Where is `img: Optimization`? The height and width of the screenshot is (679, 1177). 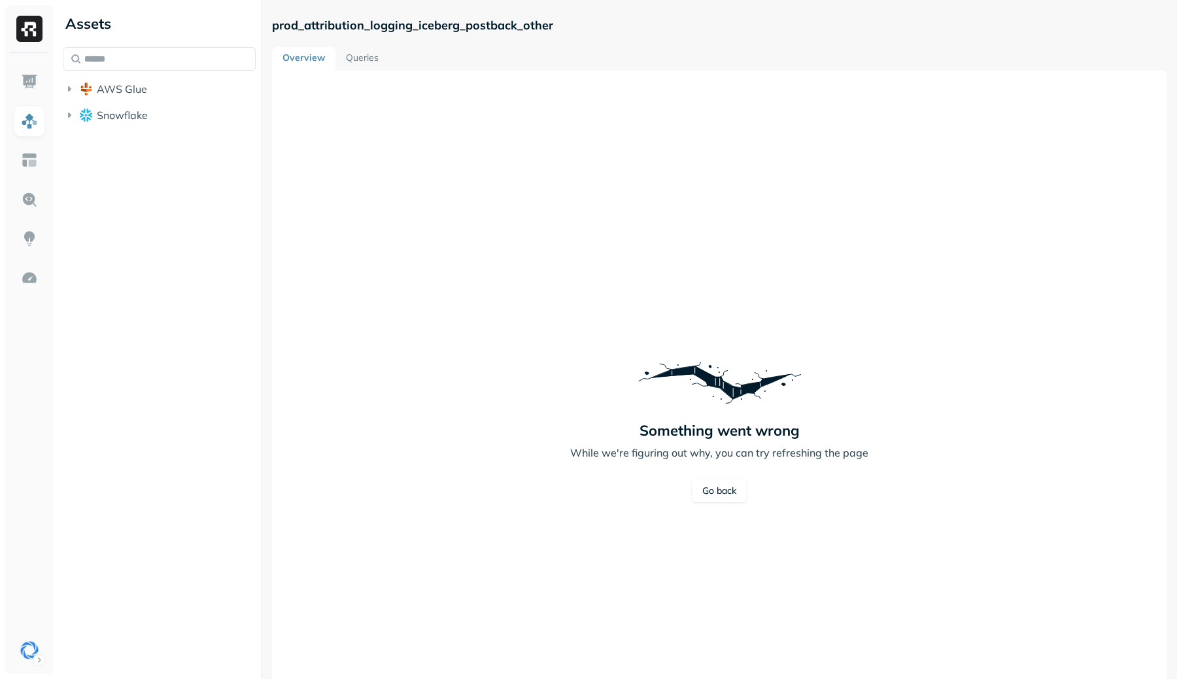 img: Optimization is located at coordinates (29, 278).